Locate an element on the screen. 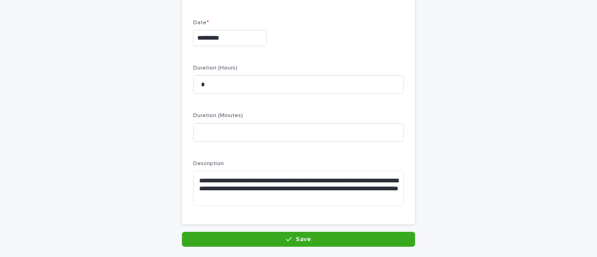 The image size is (597, 257). span: Save is located at coordinates (303, 239).